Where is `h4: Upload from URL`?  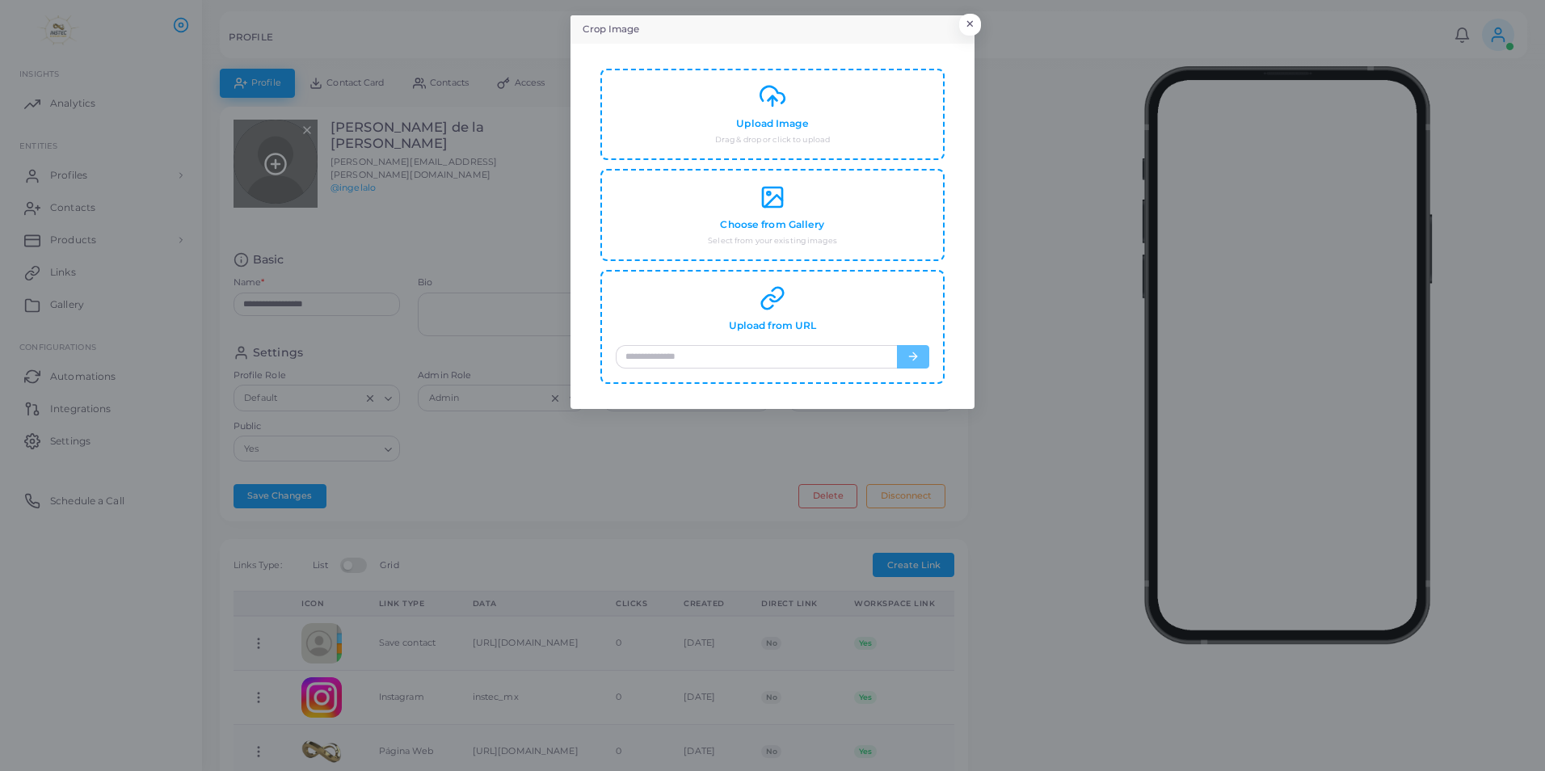
h4: Upload from URL is located at coordinates (773, 326).